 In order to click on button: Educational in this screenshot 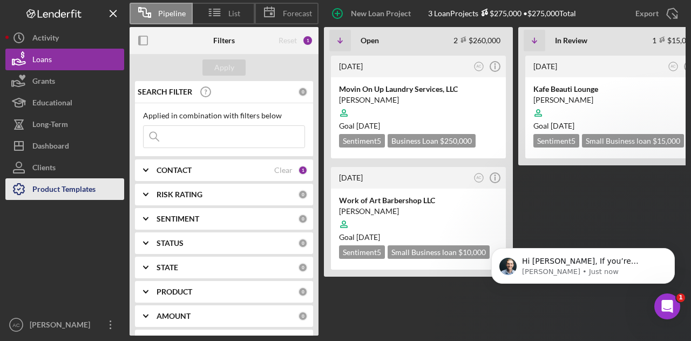, I will do `click(65, 103)`.